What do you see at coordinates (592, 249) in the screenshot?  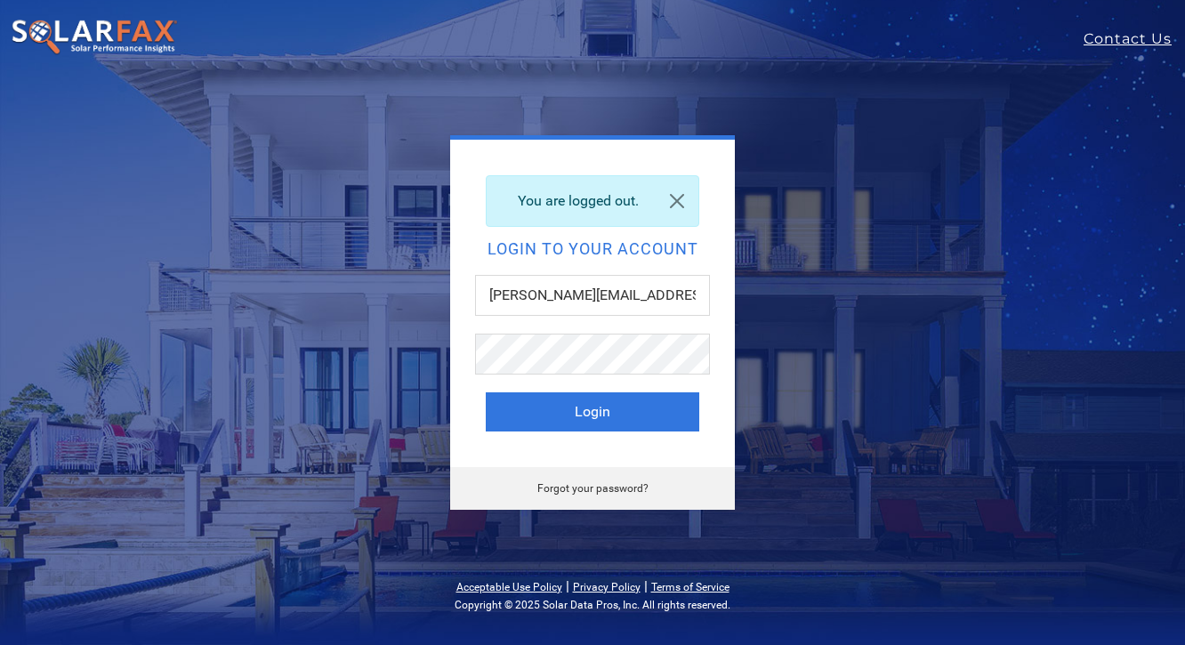 I see `h2: Login to your account` at bounding box center [592, 249].